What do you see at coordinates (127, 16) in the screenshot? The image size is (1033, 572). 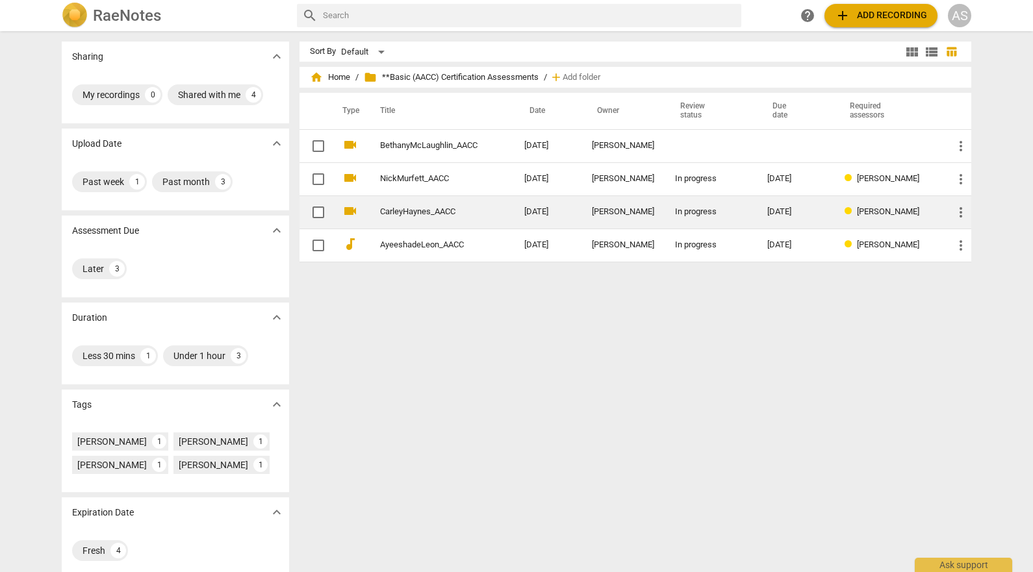 I see `h2: RaeNotes` at bounding box center [127, 16].